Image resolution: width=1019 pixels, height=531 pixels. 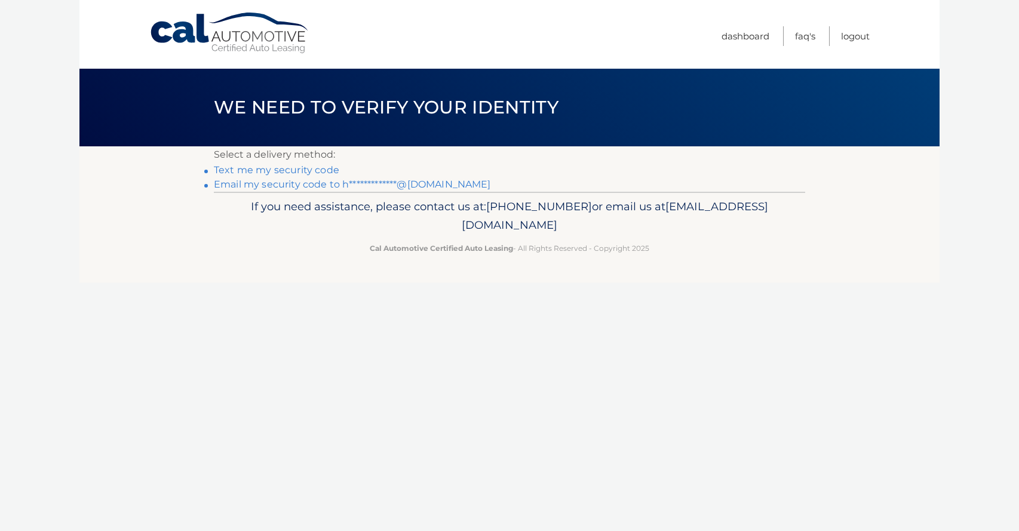 What do you see at coordinates (510, 155) in the screenshot?
I see `p: Select a delivery method:` at bounding box center [510, 155].